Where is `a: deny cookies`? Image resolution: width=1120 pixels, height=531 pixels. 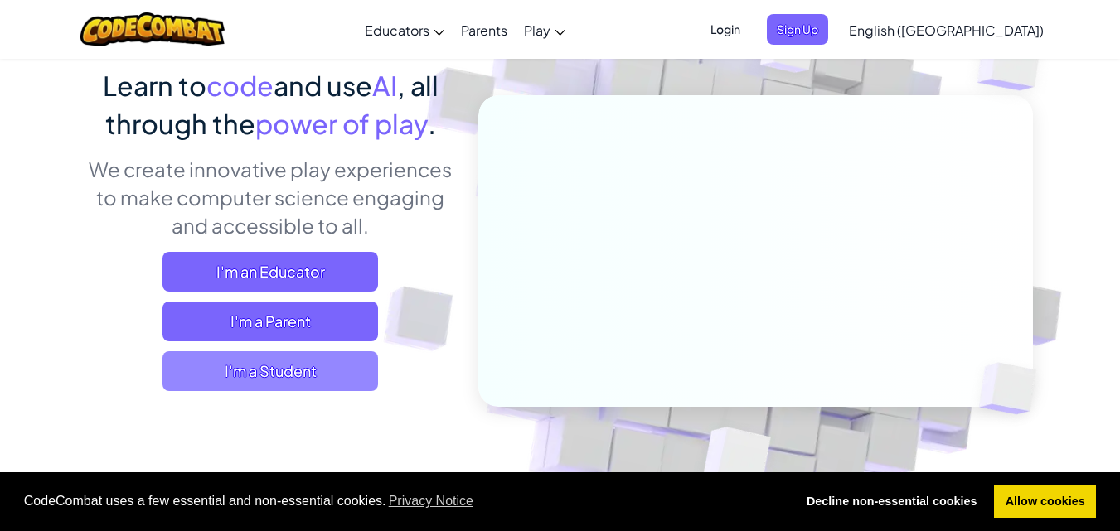
a: deny cookies is located at coordinates (891, 502).